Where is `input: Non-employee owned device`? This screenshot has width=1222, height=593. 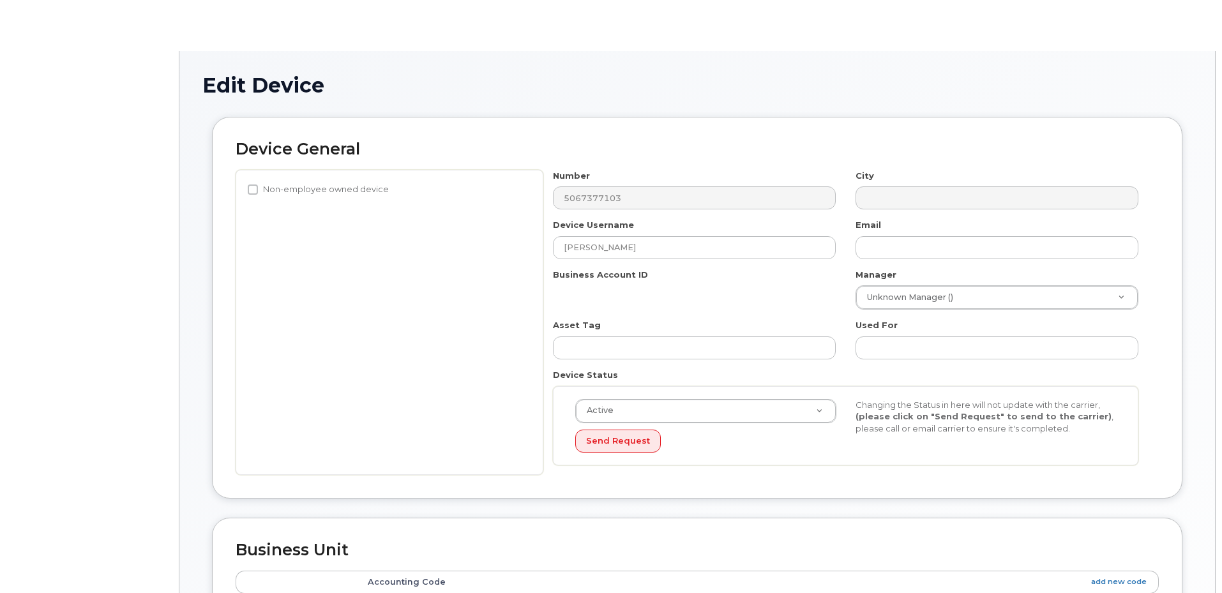
input: Non-employee owned device is located at coordinates (253, 190).